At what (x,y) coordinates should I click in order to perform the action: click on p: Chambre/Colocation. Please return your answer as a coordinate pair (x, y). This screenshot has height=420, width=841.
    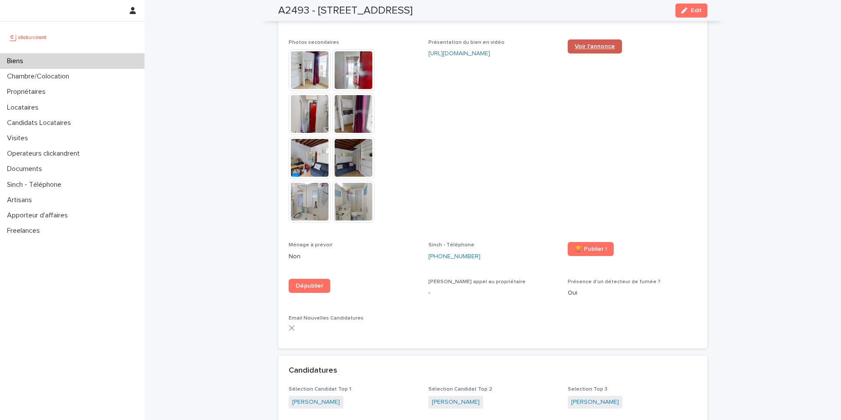
    Looking at the image, I should click on (40, 76).